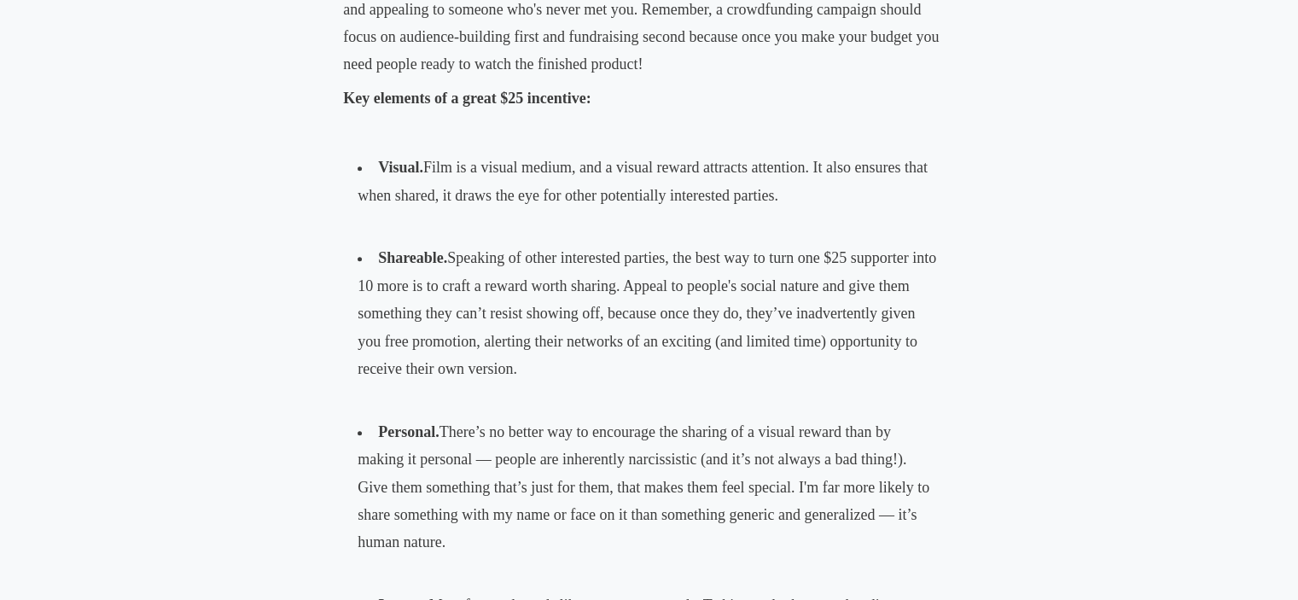 This screenshot has width=1298, height=600. Describe the element at coordinates (648, 500) in the screenshot. I see `li: There’s no better way to encourage the sharing of a visual reward than by making it personal — pe...` at that location.